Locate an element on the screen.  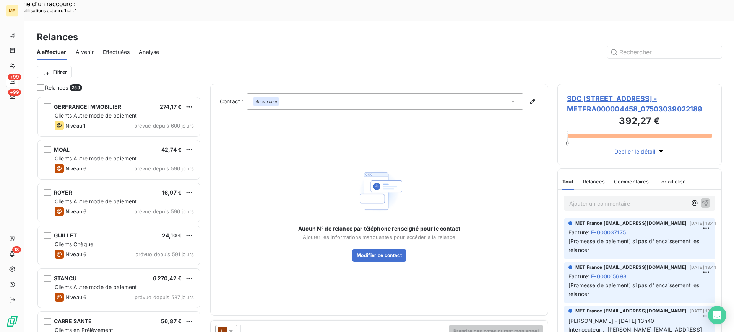
button: Filtrer is located at coordinates (54, 72).